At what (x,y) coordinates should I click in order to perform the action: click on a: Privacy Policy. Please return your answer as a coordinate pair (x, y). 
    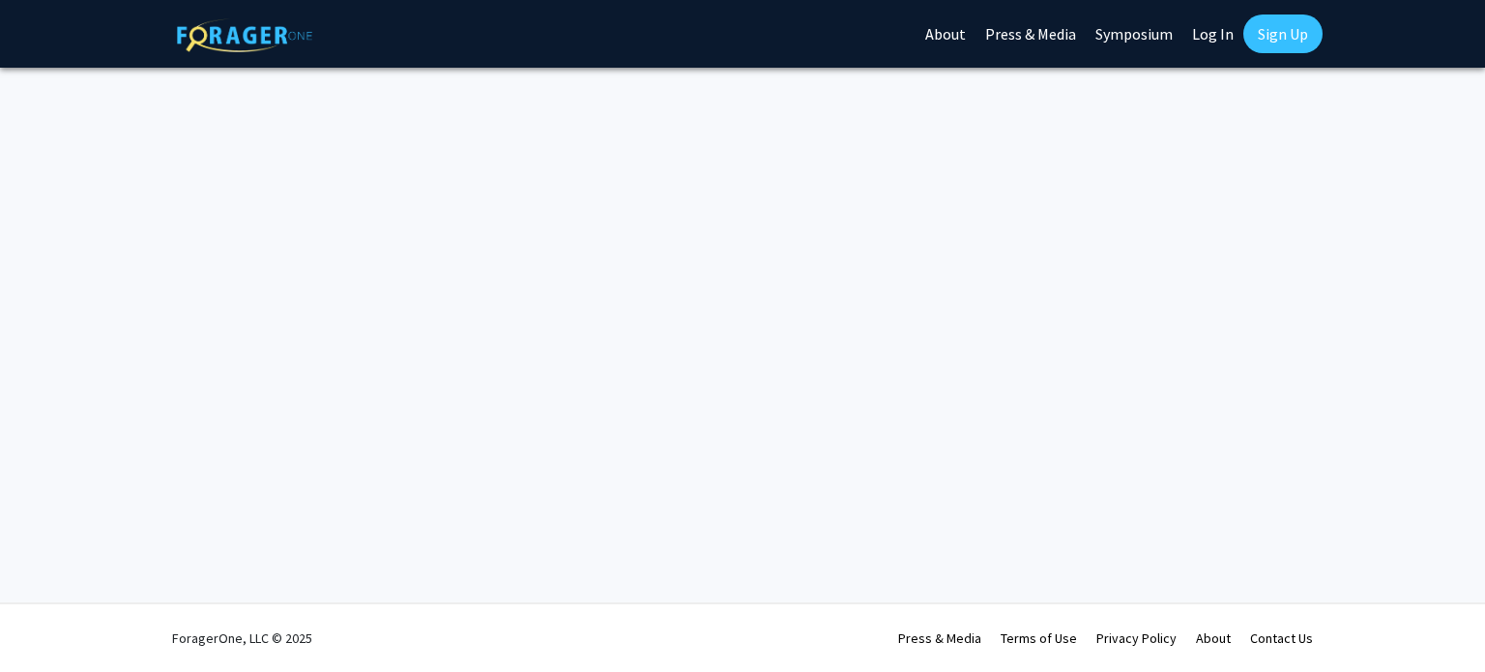
    Looking at the image, I should click on (1136, 638).